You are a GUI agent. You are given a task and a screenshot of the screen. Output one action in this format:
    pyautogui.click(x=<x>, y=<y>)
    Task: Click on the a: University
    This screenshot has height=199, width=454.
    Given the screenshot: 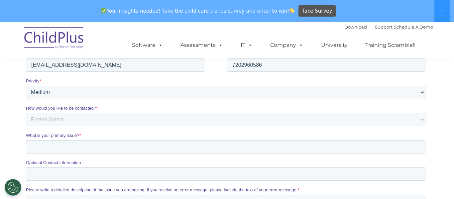 What is the action you would take?
    pyautogui.click(x=334, y=45)
    